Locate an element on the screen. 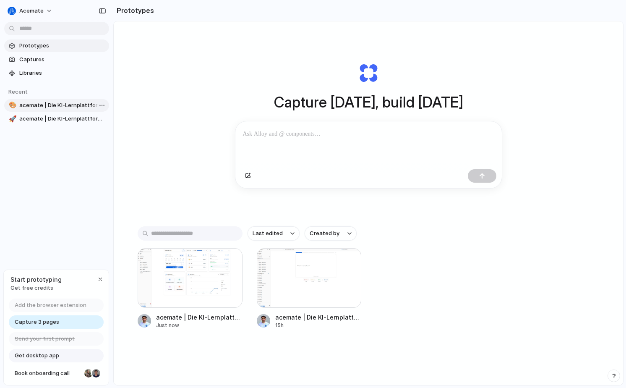 This screenshot has height=388, width=626. button: Last edited is located at coordinates (274, 233).